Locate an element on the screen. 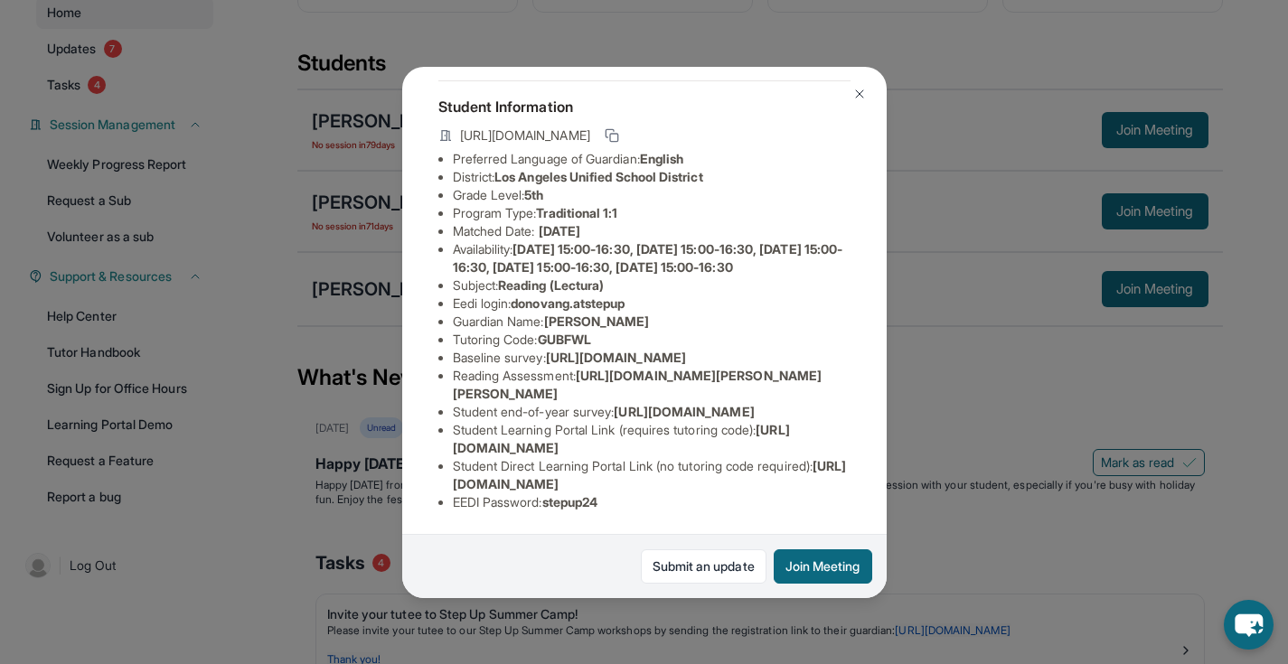 This screenshot has height=664, width=1288. span: English is located at coordinates (662, 158).